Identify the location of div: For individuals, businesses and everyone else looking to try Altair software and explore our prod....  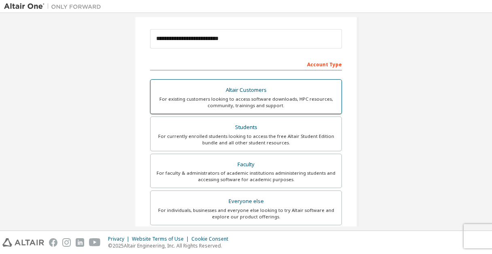
(246, 214).